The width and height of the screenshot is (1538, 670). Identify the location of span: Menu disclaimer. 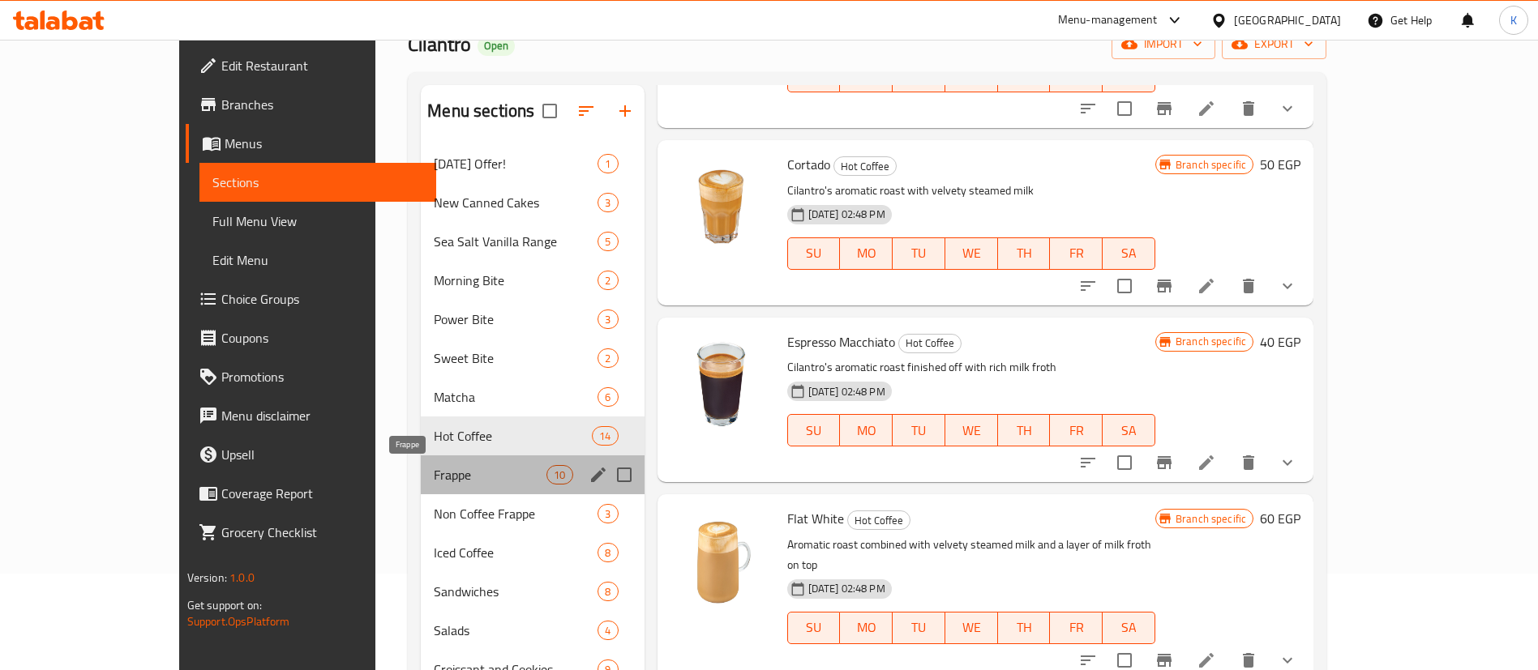
(322, 416).